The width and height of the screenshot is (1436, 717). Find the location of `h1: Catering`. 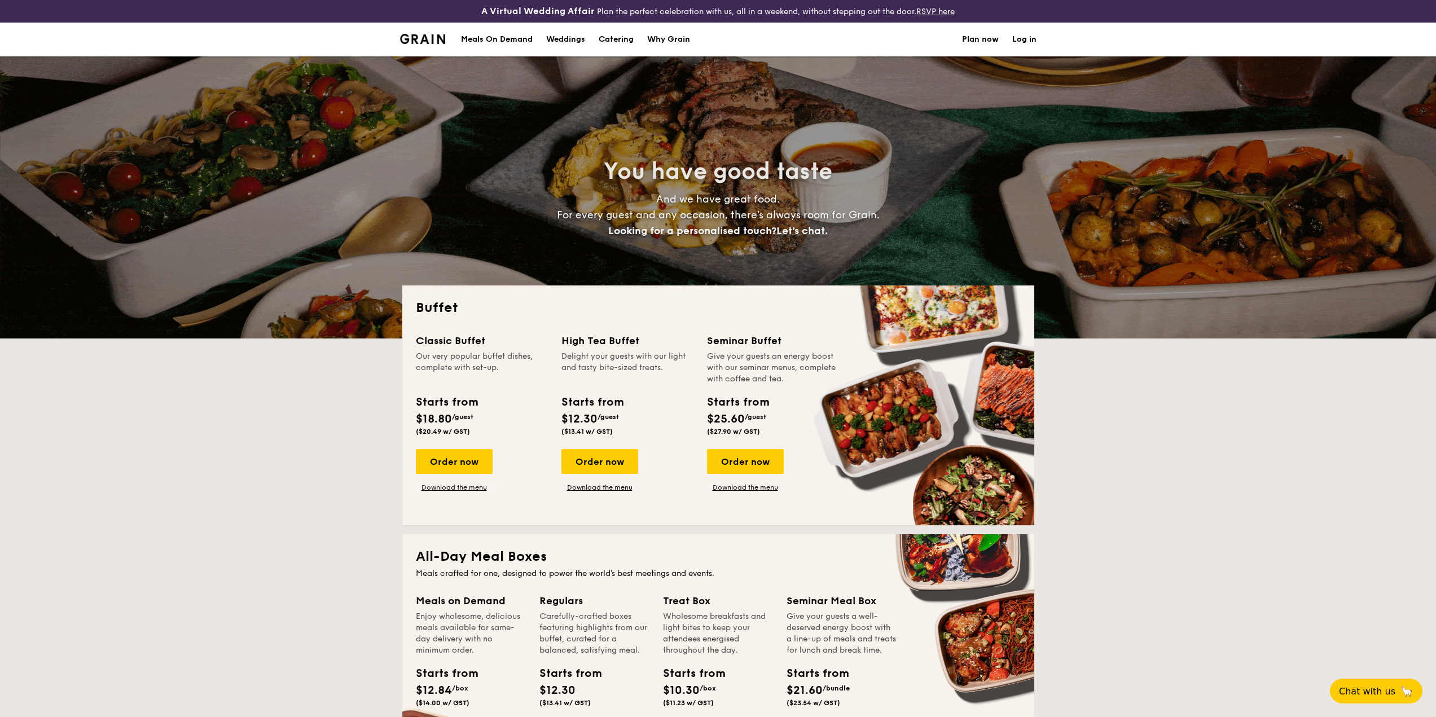

h1: Catering is located at coordinates (616, 40).